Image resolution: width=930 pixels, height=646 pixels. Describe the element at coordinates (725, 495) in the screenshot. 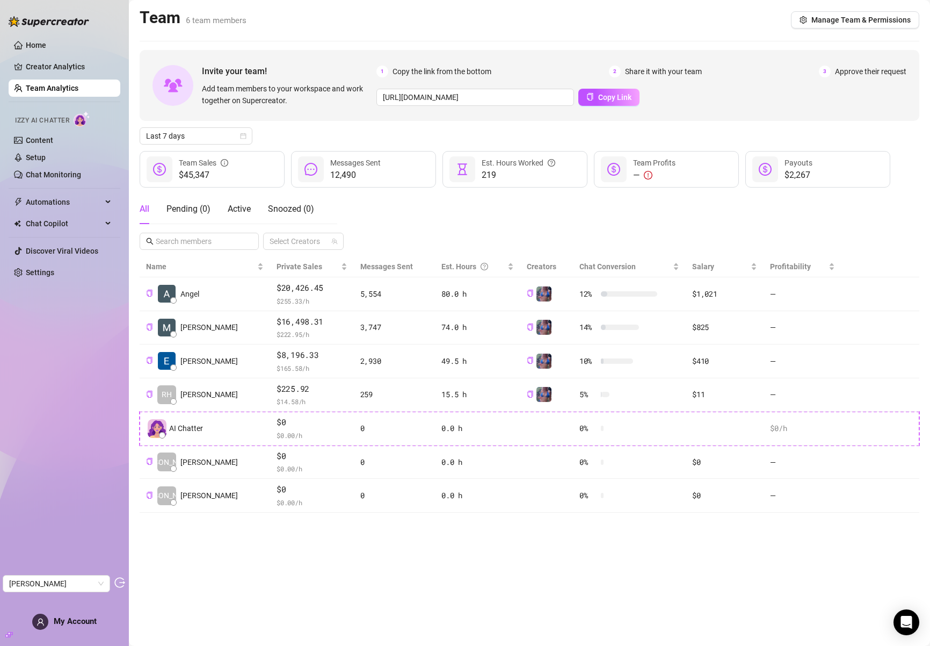

I see `div: $0` at that location.